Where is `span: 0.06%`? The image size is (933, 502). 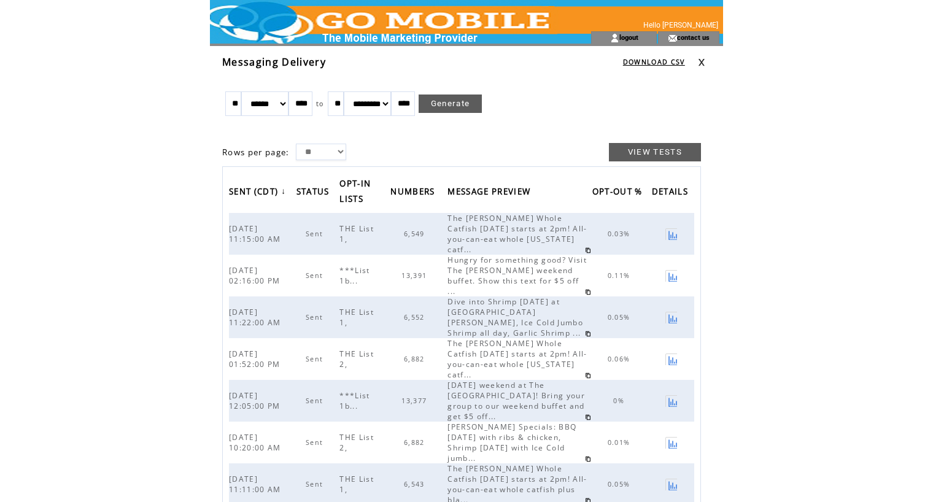 span: 0.06% is located at coordinates (621, 359).